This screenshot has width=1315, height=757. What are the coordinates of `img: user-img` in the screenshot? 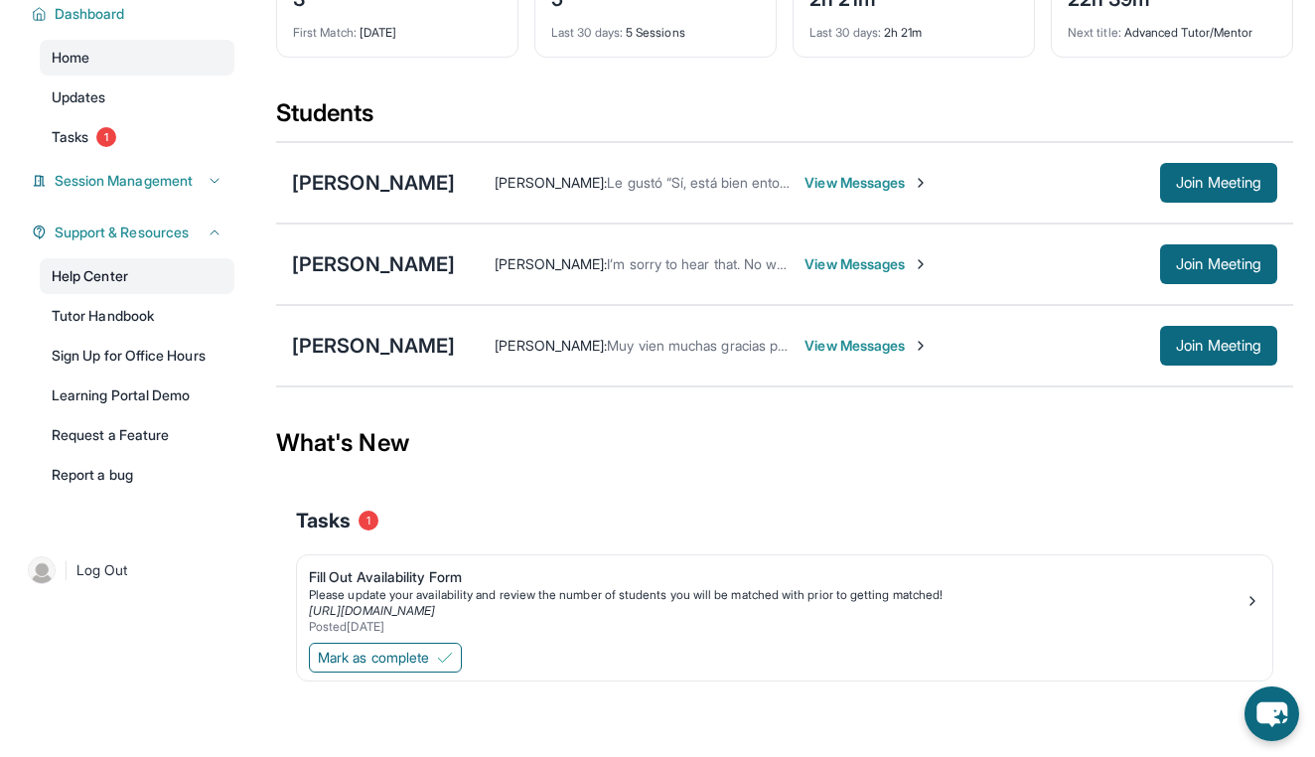 It's located at (42, 570).